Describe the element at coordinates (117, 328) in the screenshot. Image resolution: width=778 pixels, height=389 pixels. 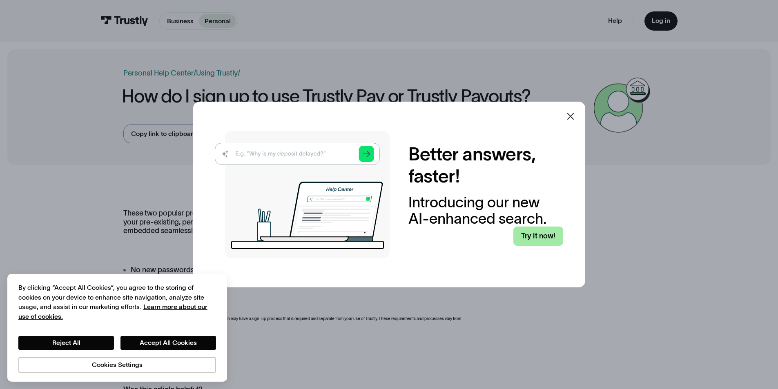
I see `div: Privacy` at that location.